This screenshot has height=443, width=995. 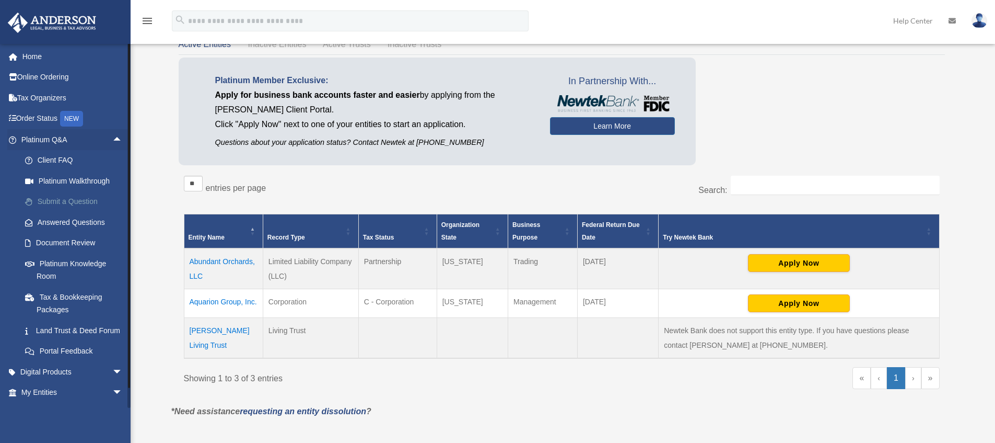 What do you see at coordinates (236, 188) in the screenshot?
I see `label: entries per page` at bounding box center [236, 188].